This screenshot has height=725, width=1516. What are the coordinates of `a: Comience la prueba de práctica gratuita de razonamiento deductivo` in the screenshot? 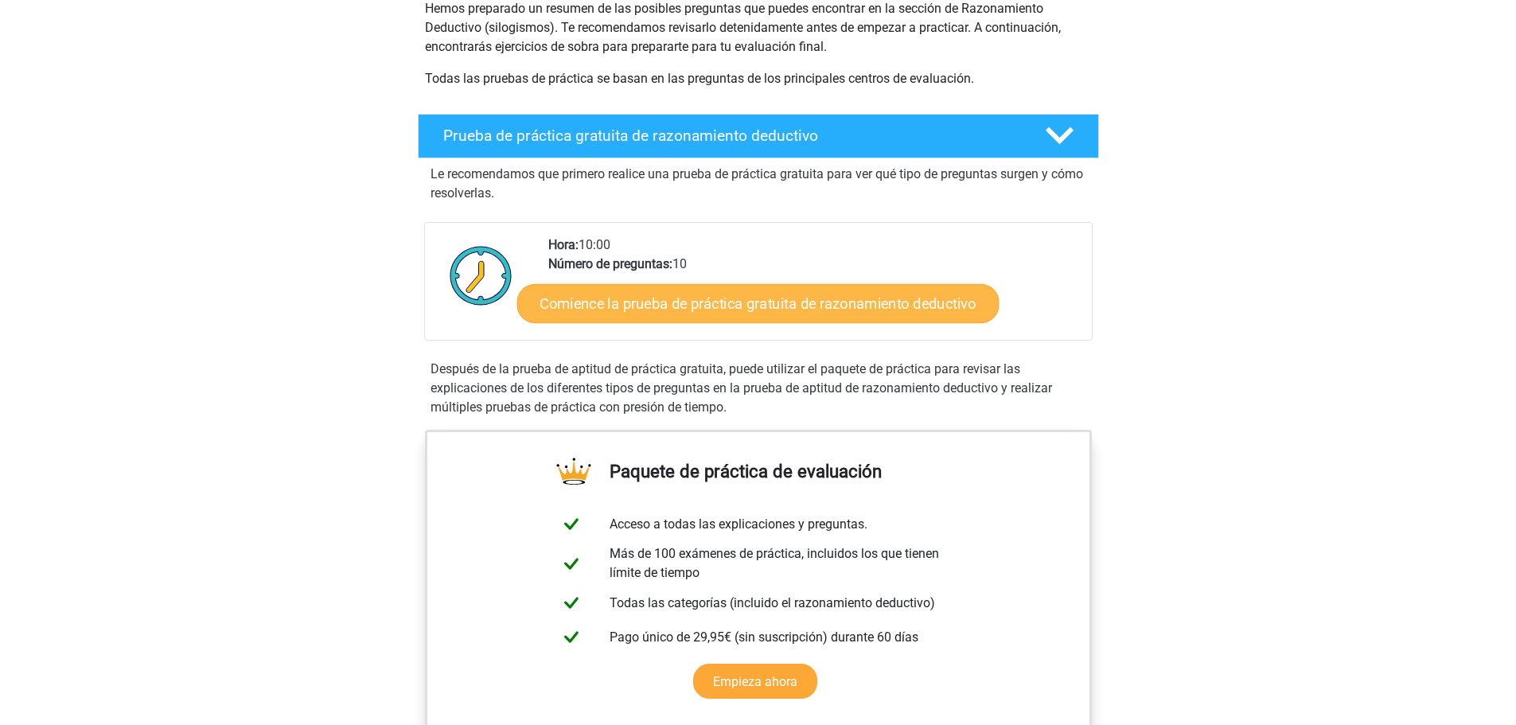 It's located at (758, 303).